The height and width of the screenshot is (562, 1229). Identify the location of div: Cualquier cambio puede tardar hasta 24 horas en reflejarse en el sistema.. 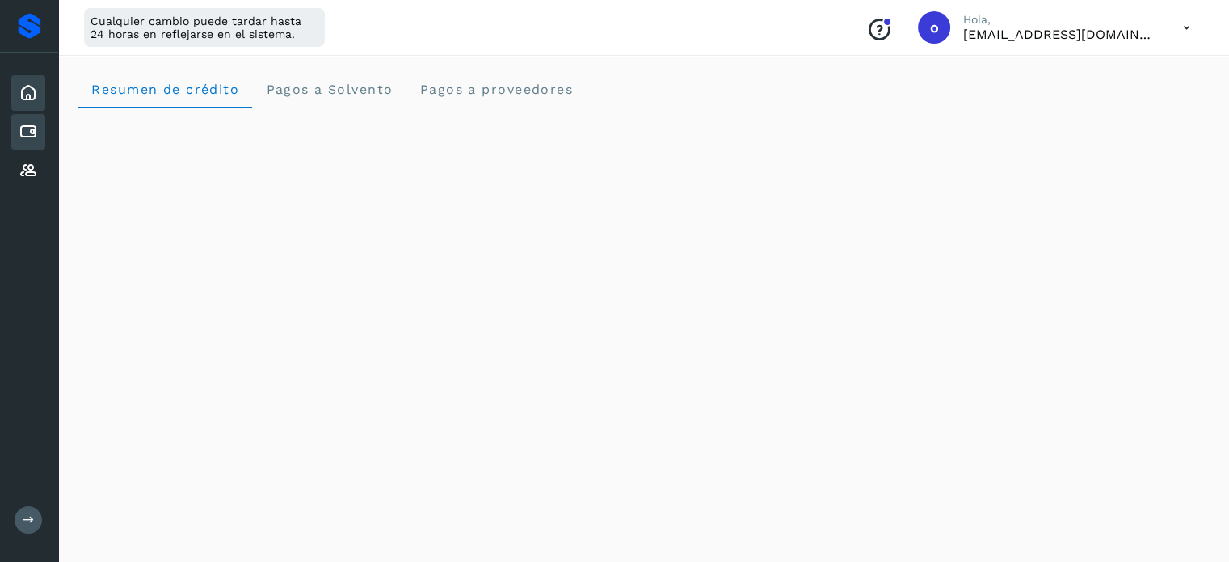
(204, 27).